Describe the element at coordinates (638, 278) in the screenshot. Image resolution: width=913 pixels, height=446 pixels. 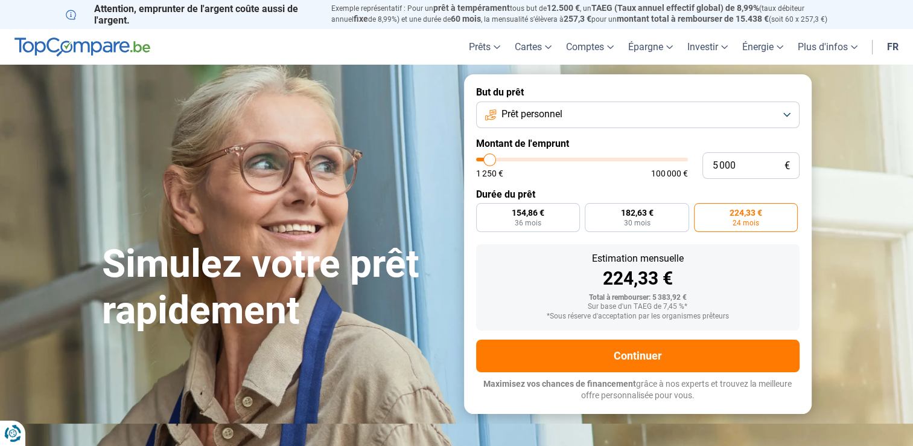
I see `div: 224,33 €` at that location.